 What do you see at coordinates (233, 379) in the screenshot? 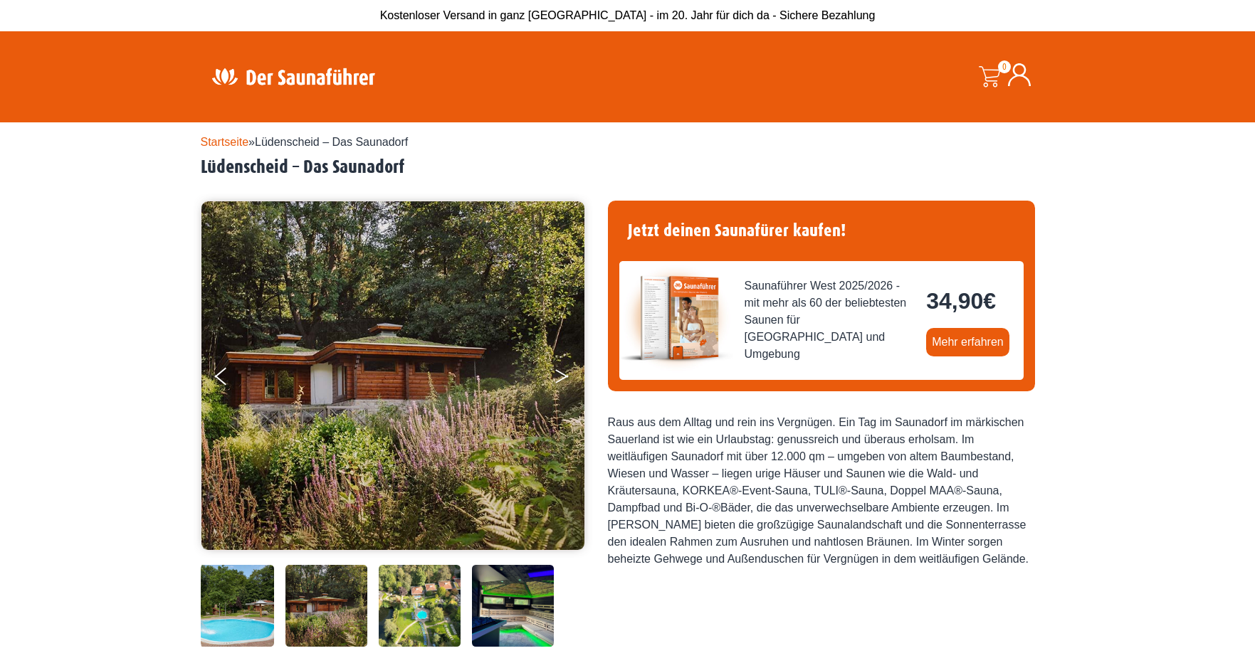
I see `button: Previous` at bounding box center [233, 379].